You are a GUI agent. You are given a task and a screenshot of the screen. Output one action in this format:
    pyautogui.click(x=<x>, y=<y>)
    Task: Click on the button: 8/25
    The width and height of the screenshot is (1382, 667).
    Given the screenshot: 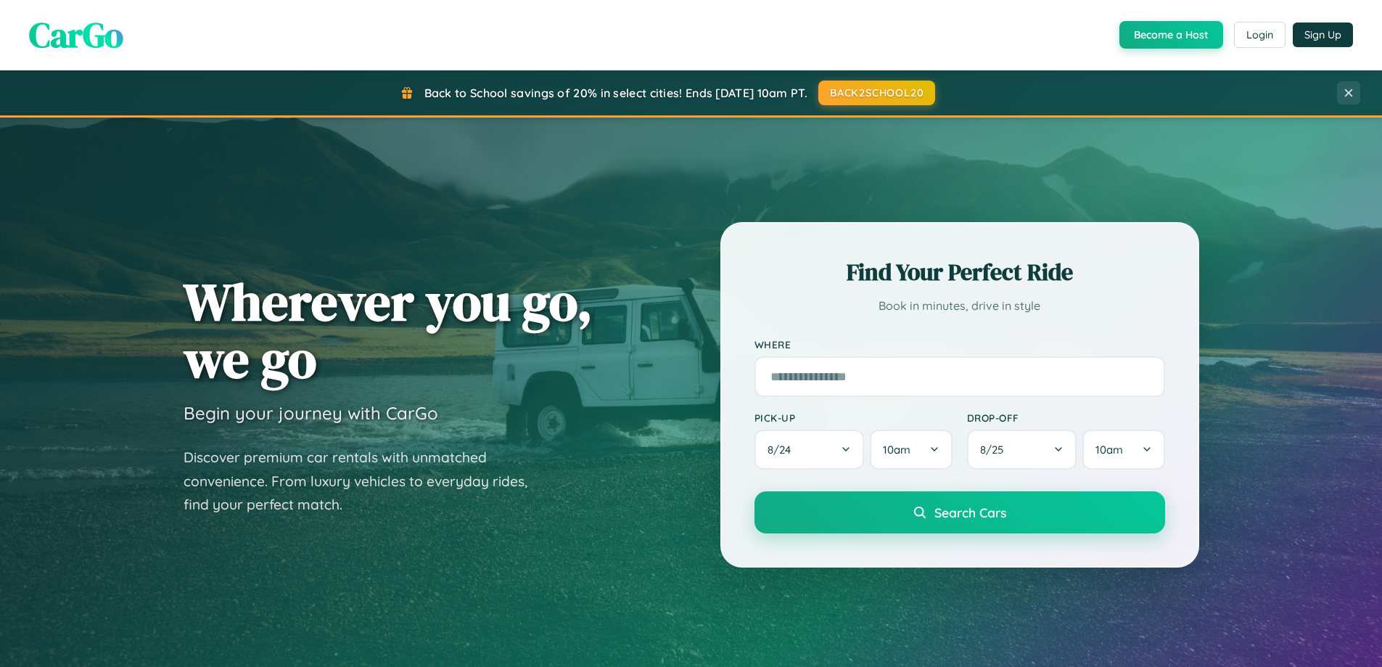 What is the action you would take?
    pyautogui.click(x=1022, y=449)
    